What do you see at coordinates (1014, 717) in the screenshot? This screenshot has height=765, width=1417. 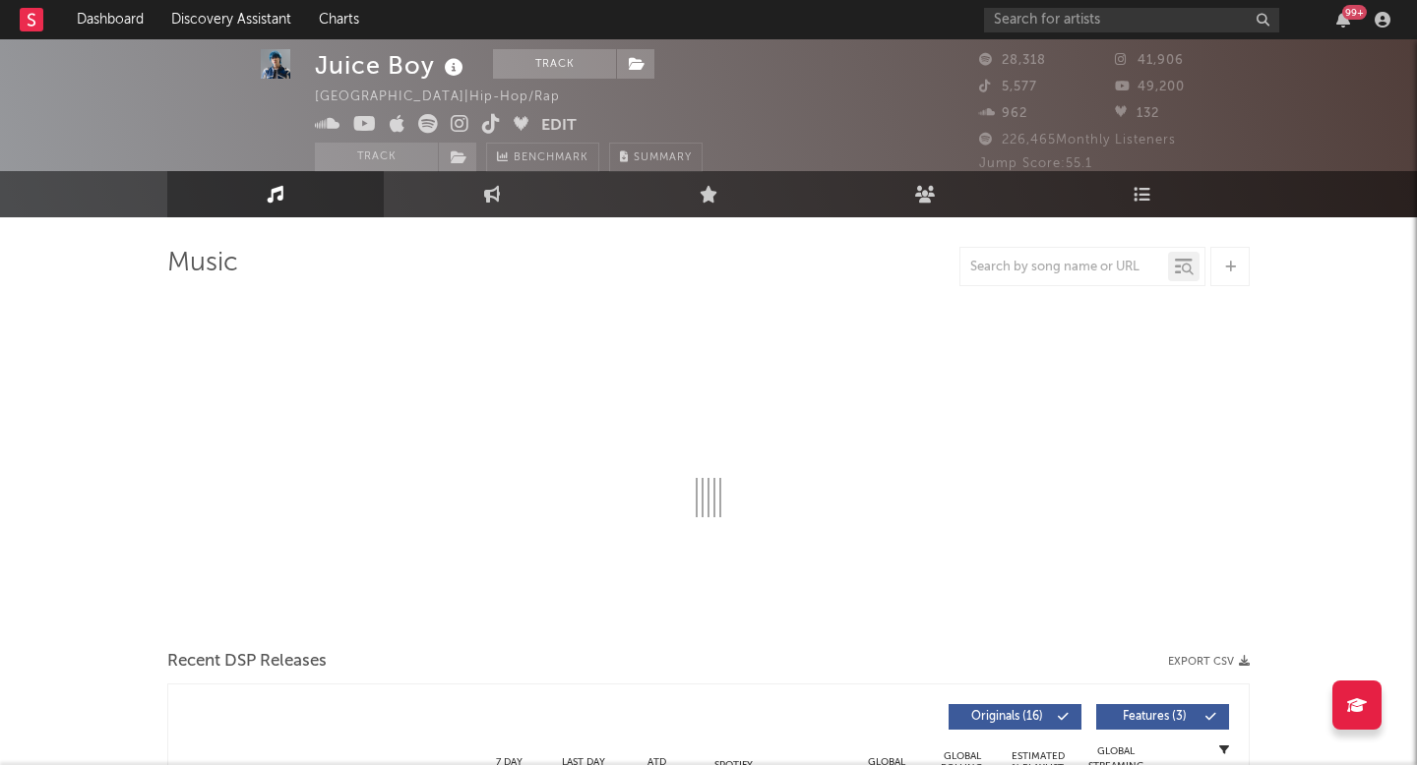 I see `button: Originals(16)` at bounding box center [1014, 717].